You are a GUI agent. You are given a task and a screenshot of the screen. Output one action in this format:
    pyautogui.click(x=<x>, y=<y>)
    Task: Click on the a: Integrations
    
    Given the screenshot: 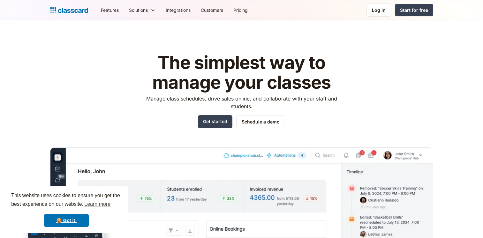 What is the action you would take?
    pyautogui.click(x=178, y=10)
    